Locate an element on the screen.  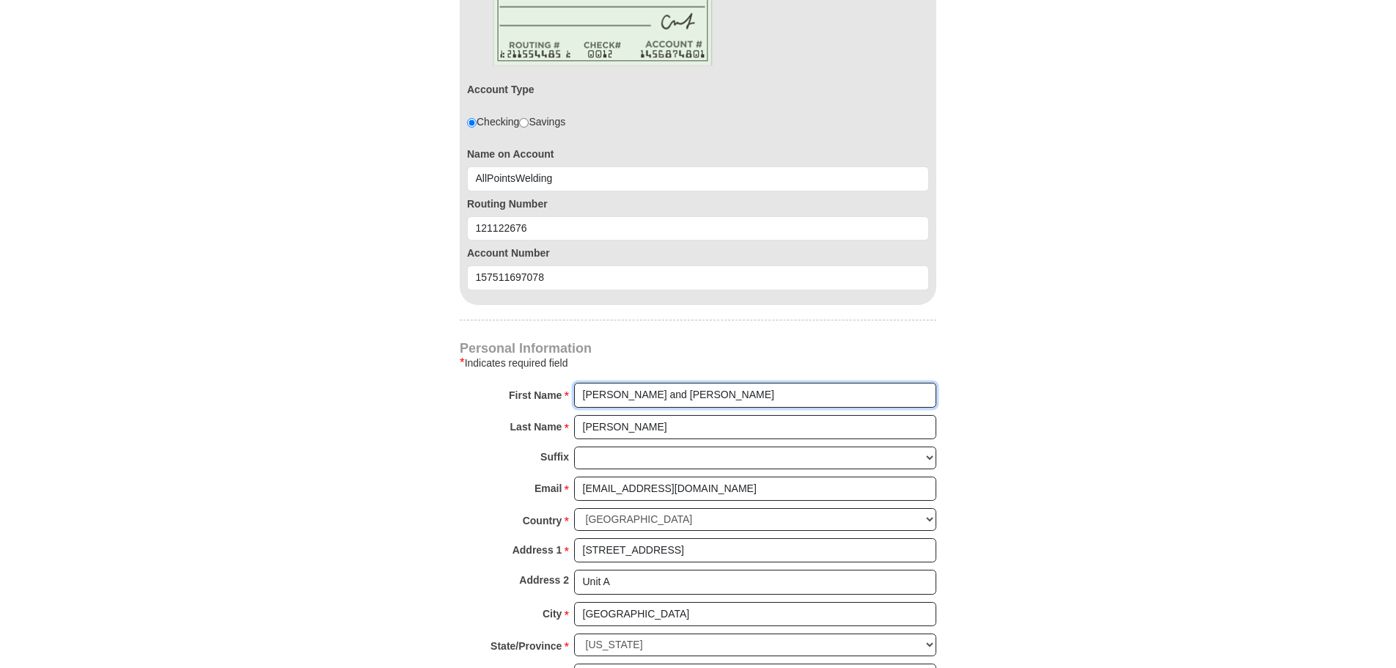
strong: Suffix is located at coordinates (554, 457).